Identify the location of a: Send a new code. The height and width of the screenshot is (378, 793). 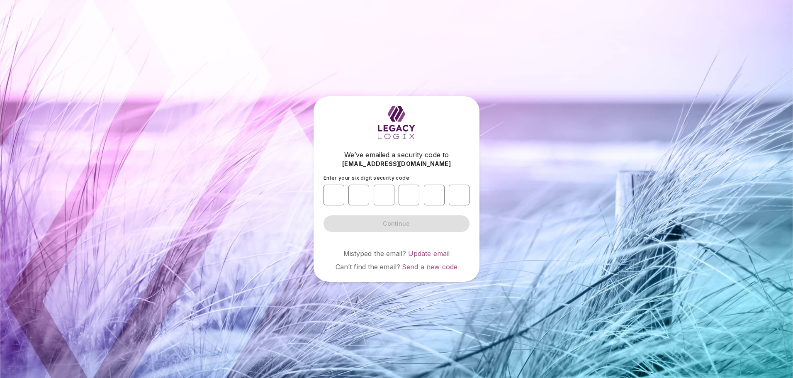
(430, 267).